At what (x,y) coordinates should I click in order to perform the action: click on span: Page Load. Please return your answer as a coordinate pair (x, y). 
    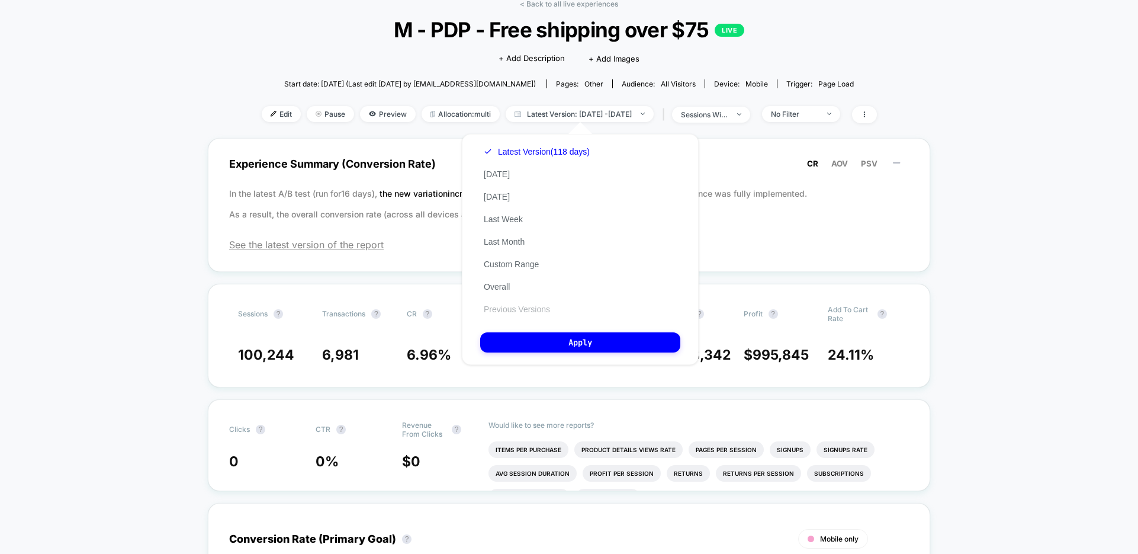
    Looking at the image, I should click on (836, 84).